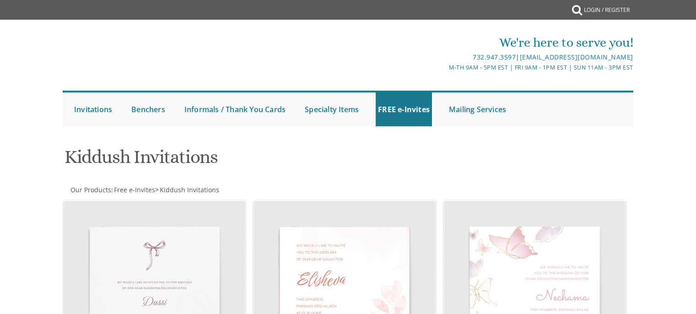  I want to click on div: We're here to serve you!, so click(444, 43).